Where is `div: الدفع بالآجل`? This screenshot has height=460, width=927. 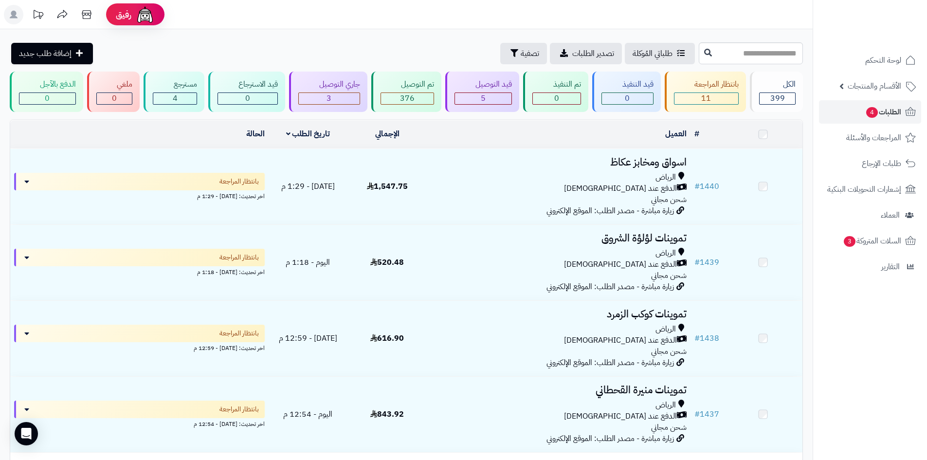
div: الدفع بالآجل is located at coordinates (47, 84).